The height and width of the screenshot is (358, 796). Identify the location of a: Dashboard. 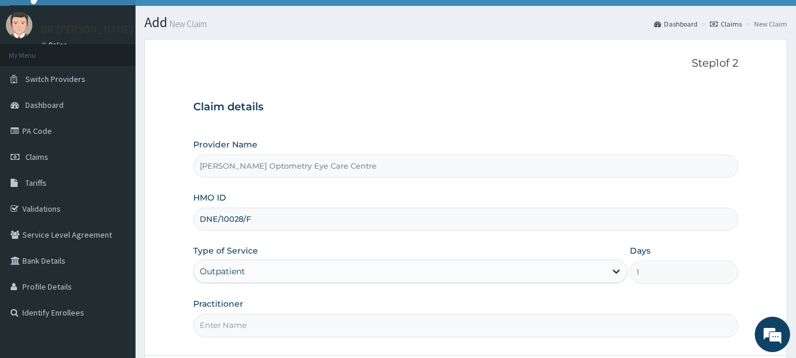
(676, 24).